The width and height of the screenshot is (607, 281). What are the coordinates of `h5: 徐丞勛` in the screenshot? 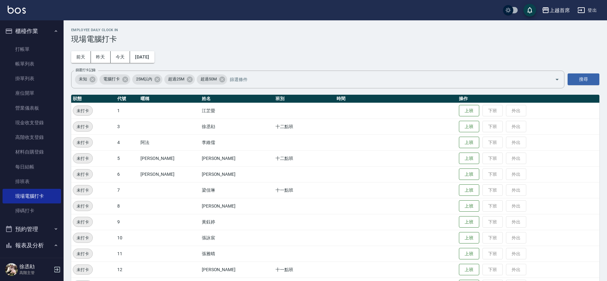 It's located at (36, 267).